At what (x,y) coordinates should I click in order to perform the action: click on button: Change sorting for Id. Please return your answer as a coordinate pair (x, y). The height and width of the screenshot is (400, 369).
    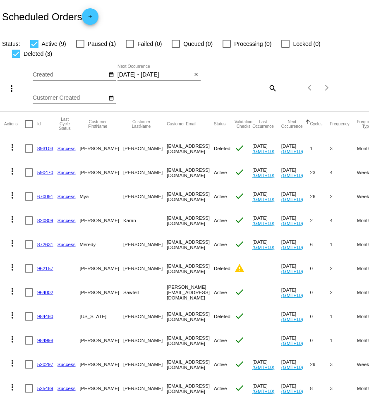
    Looking at the image, I should click on (39, 124).